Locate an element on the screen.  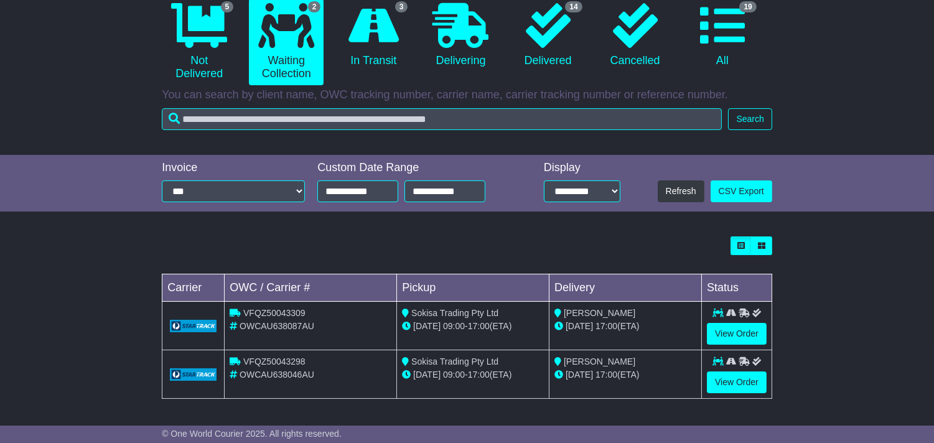
span: 19 is located at coordinates (748, 7).